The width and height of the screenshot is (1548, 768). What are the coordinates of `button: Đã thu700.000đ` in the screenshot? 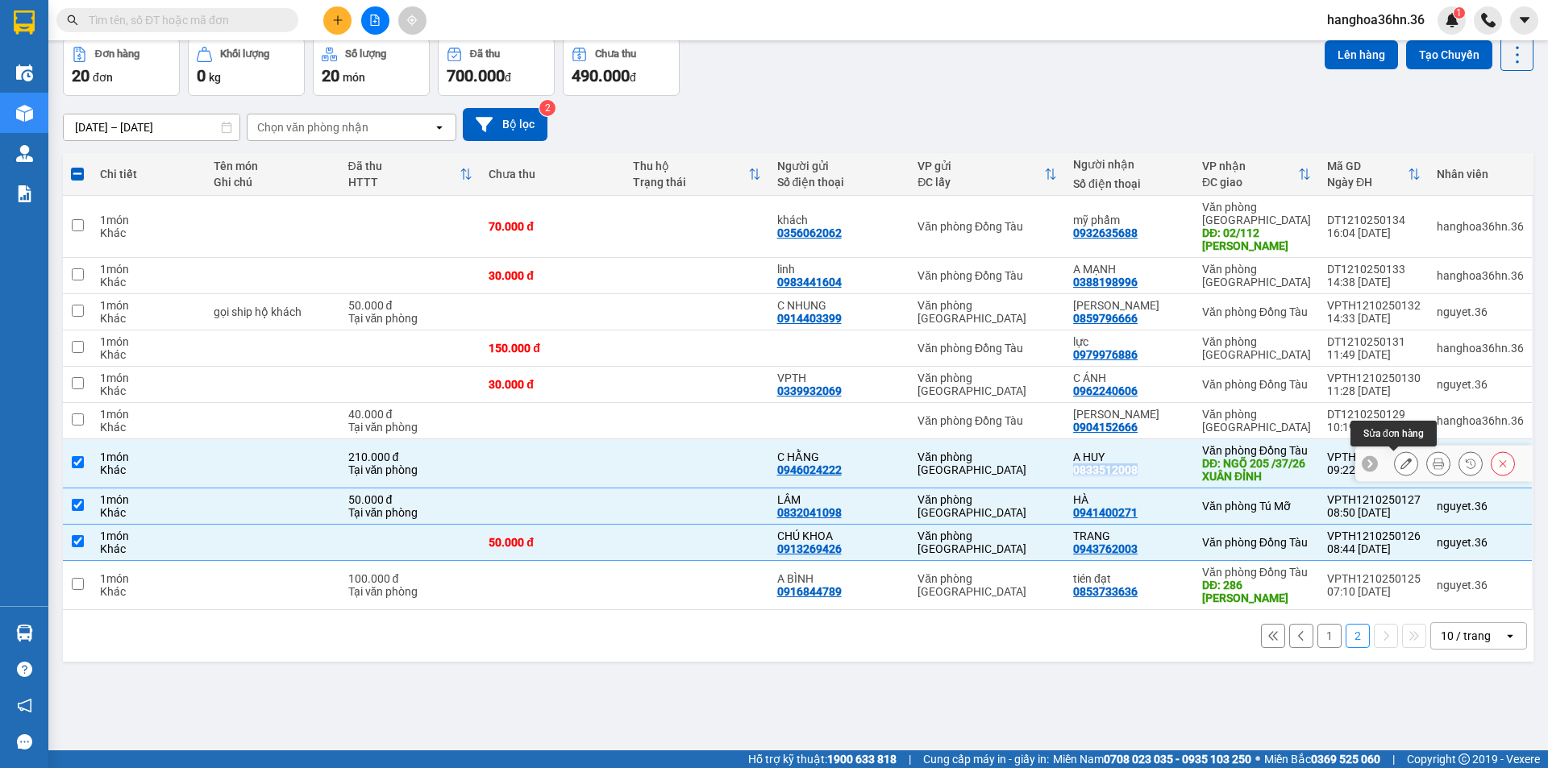 It's located at (496, 67).